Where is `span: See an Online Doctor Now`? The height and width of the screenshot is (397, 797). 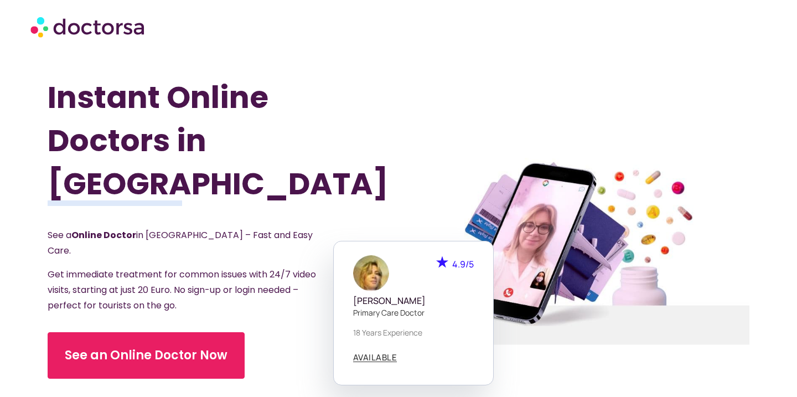
span: See an Online Doctor Now is located at coordinates (146, 355).